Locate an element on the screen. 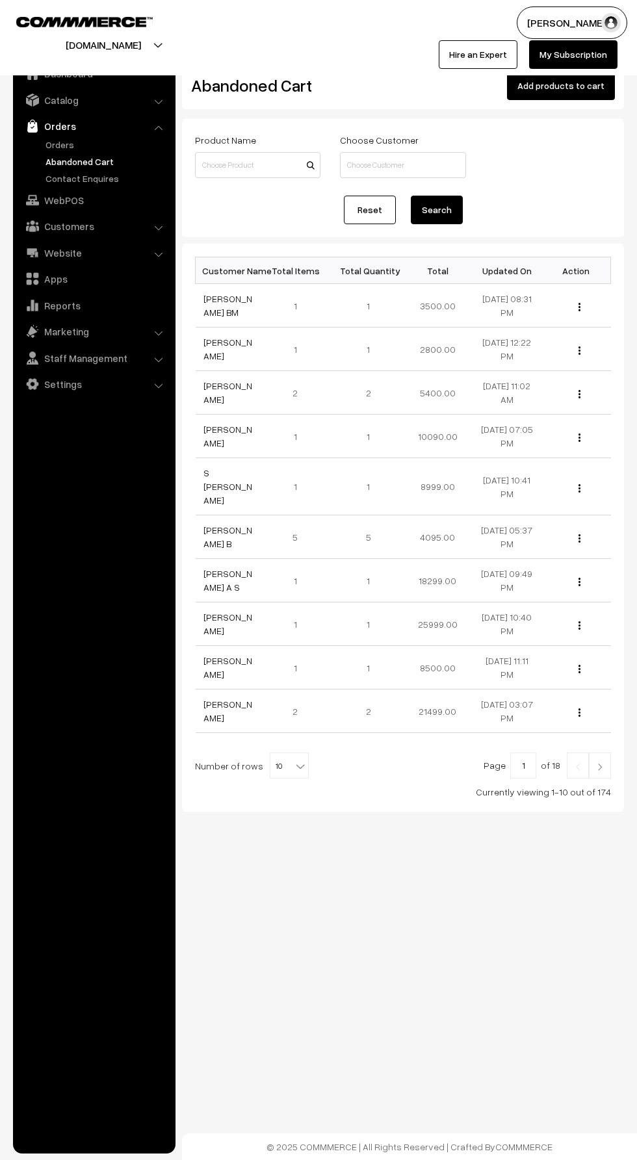 The width and height of the screenshot is (637, 1160). a: My Subscription is located at coordinates (573, 55).